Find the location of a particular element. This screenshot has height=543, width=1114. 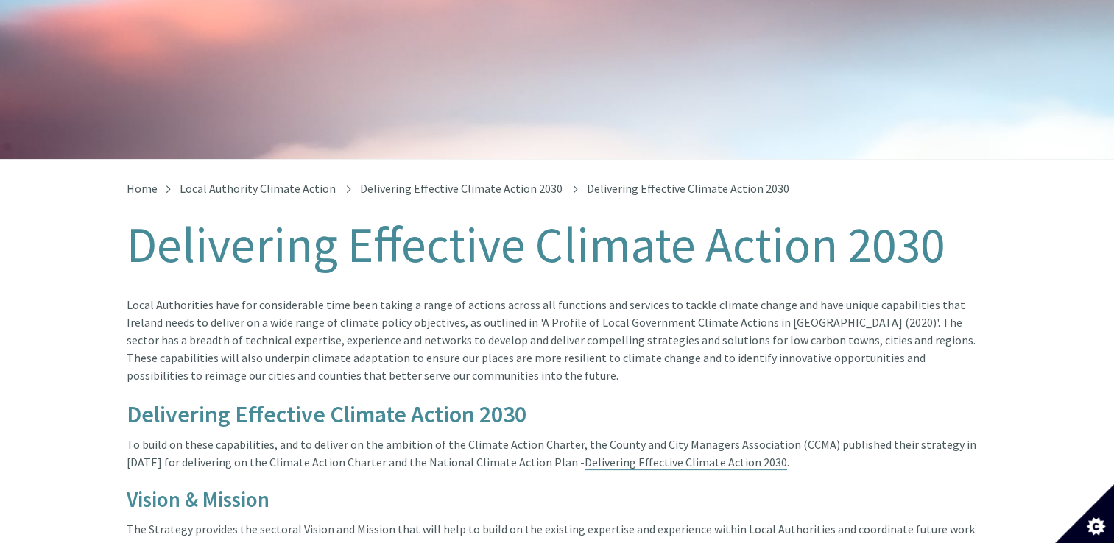

h4: Vision & Mission is located at coordinates (557, 501).